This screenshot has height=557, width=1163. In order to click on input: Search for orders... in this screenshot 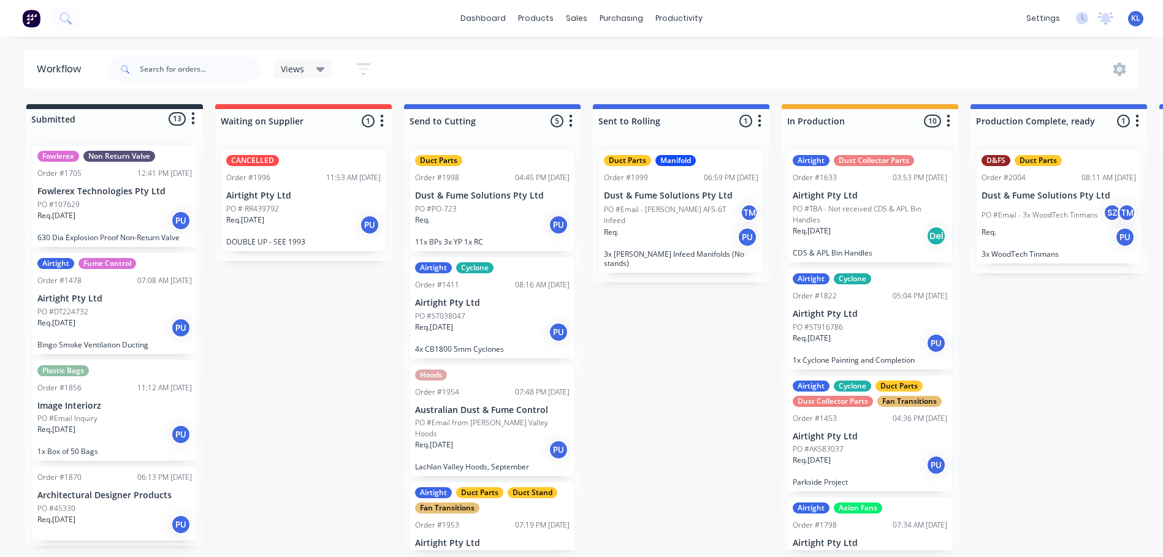, I will do `click(200, 69)`.